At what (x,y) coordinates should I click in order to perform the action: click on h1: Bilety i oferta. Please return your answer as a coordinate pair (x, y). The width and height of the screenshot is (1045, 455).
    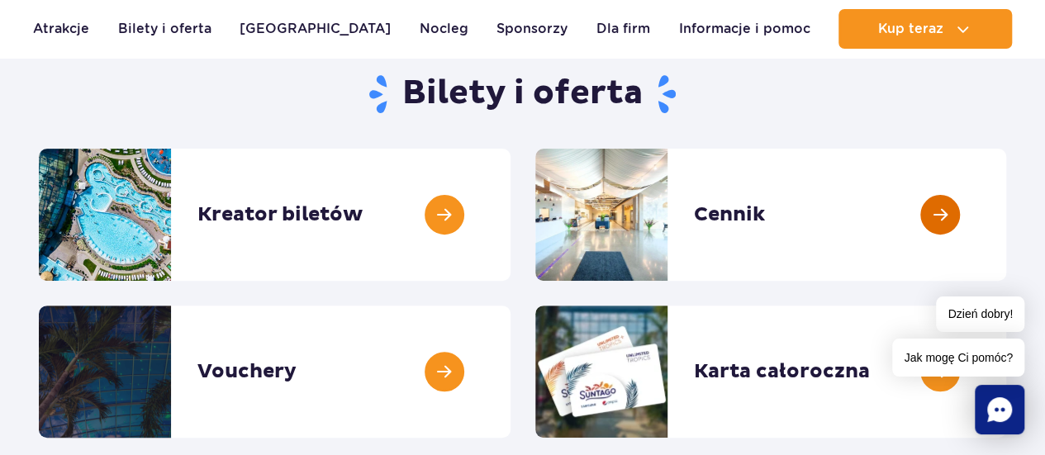
    Looking at the image, I should click on (522, 94).